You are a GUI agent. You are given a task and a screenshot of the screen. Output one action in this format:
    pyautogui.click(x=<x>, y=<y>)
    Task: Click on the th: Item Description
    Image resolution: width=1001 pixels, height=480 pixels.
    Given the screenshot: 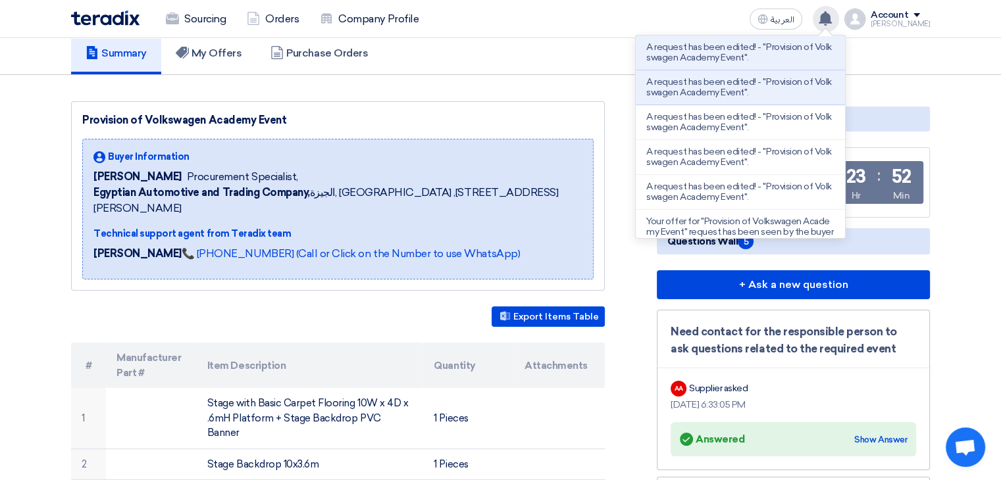 What is the action you would take?
    pyautogui.click(x=310, y=365)
    